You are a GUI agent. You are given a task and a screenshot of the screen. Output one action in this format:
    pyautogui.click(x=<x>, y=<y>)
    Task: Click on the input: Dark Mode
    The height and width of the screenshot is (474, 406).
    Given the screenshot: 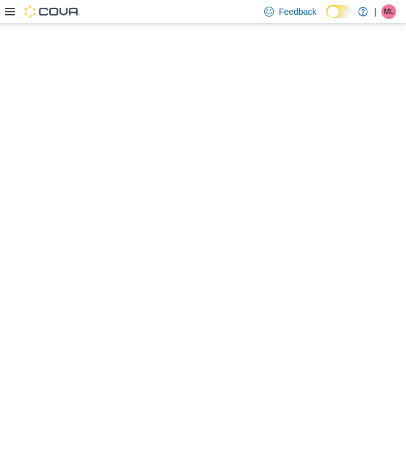 What is the action you would take?
    pyautogui.click(x=339, y=11)
    